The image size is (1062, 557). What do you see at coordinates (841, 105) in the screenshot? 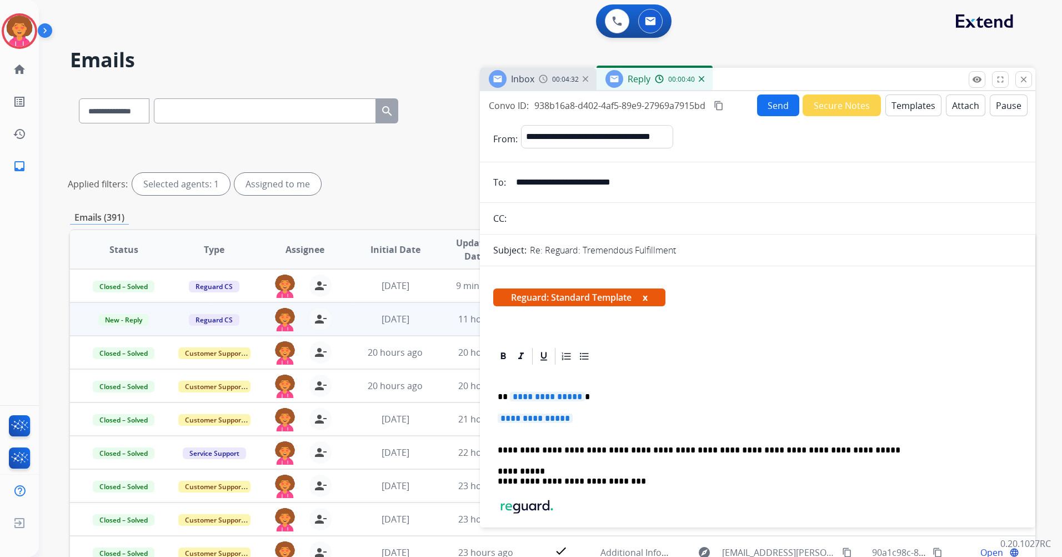
I see `button: Secure Notes` at bounding box center [841, 105].